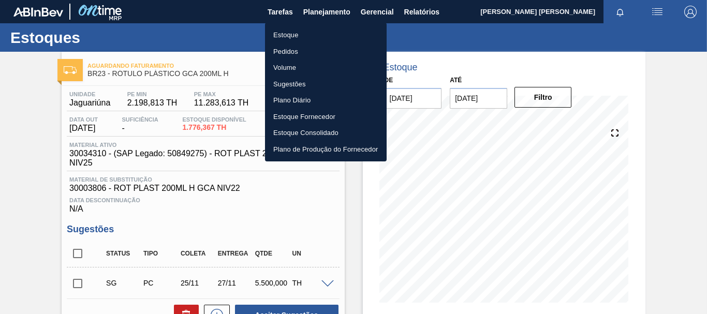 The height and width of the screenshot is (314, 707). I want to click on a: Plano Diário, so click(325, 100).